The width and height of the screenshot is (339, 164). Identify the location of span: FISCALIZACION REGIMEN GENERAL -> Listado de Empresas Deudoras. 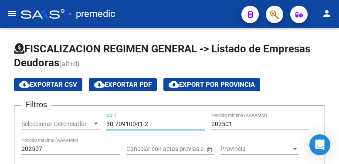
(162, 56).